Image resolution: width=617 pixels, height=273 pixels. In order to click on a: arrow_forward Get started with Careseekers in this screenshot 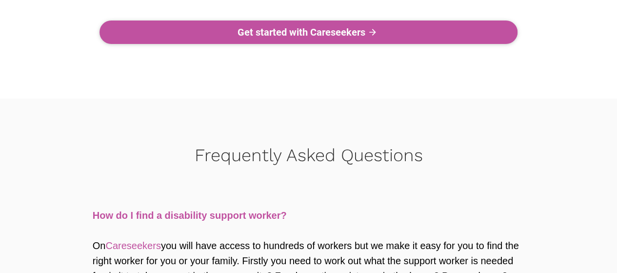, I will do `click(309, 32)`.